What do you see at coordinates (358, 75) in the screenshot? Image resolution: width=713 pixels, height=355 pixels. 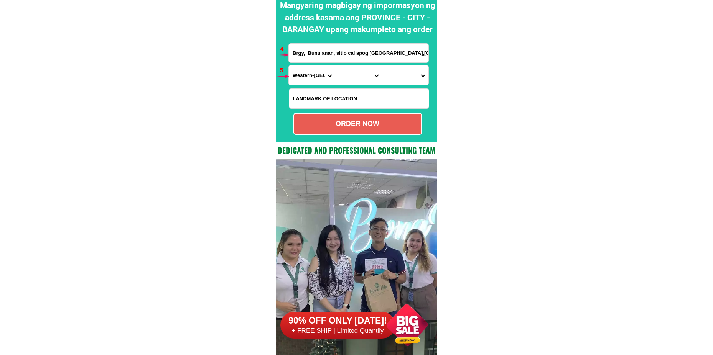 I see `select: Select district` at bounding box center [358, 75].